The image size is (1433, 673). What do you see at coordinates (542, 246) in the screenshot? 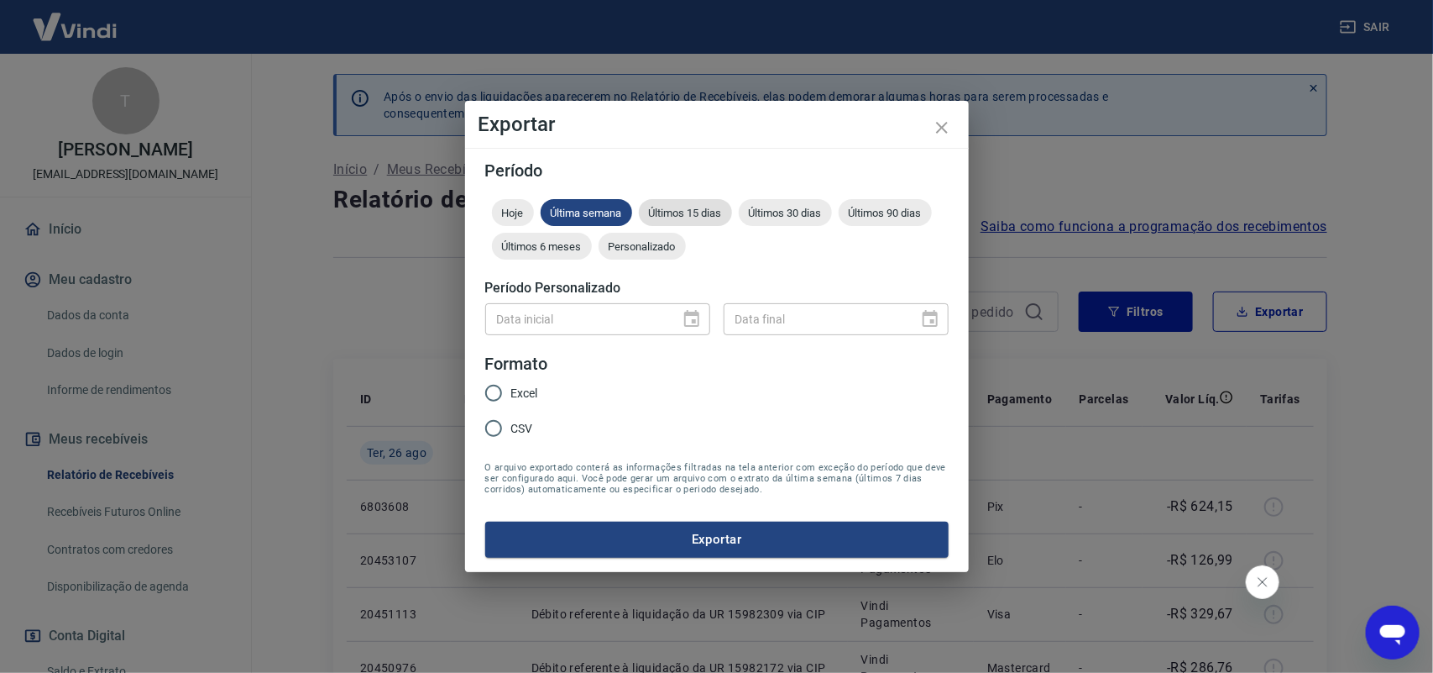
I see `div: Últimos 6 meses` at bounding box center [542, 246].